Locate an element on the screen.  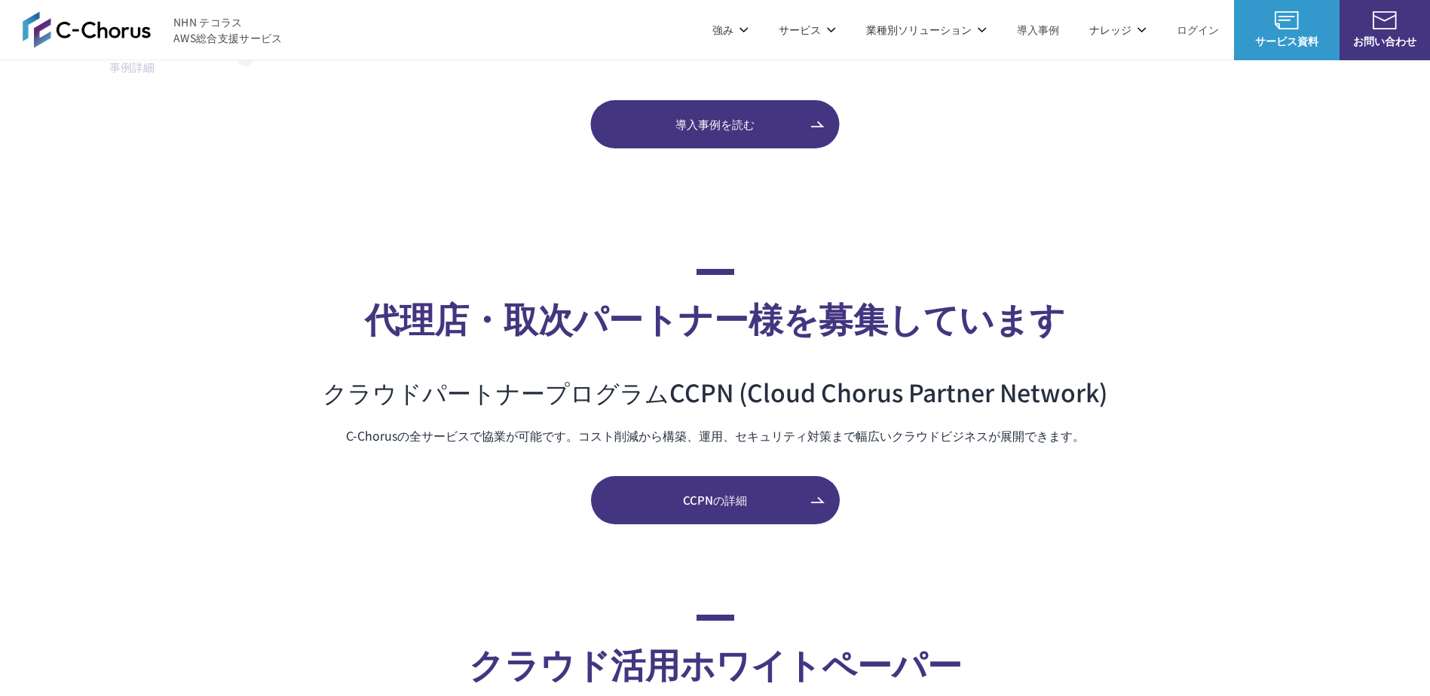
a: 導入事例を読む is located at coordinates (715, 124).